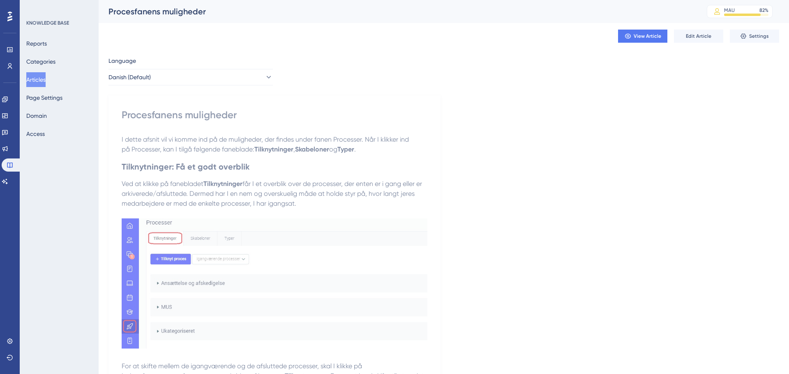  I want to click on button: Articles, so click(36, 80).